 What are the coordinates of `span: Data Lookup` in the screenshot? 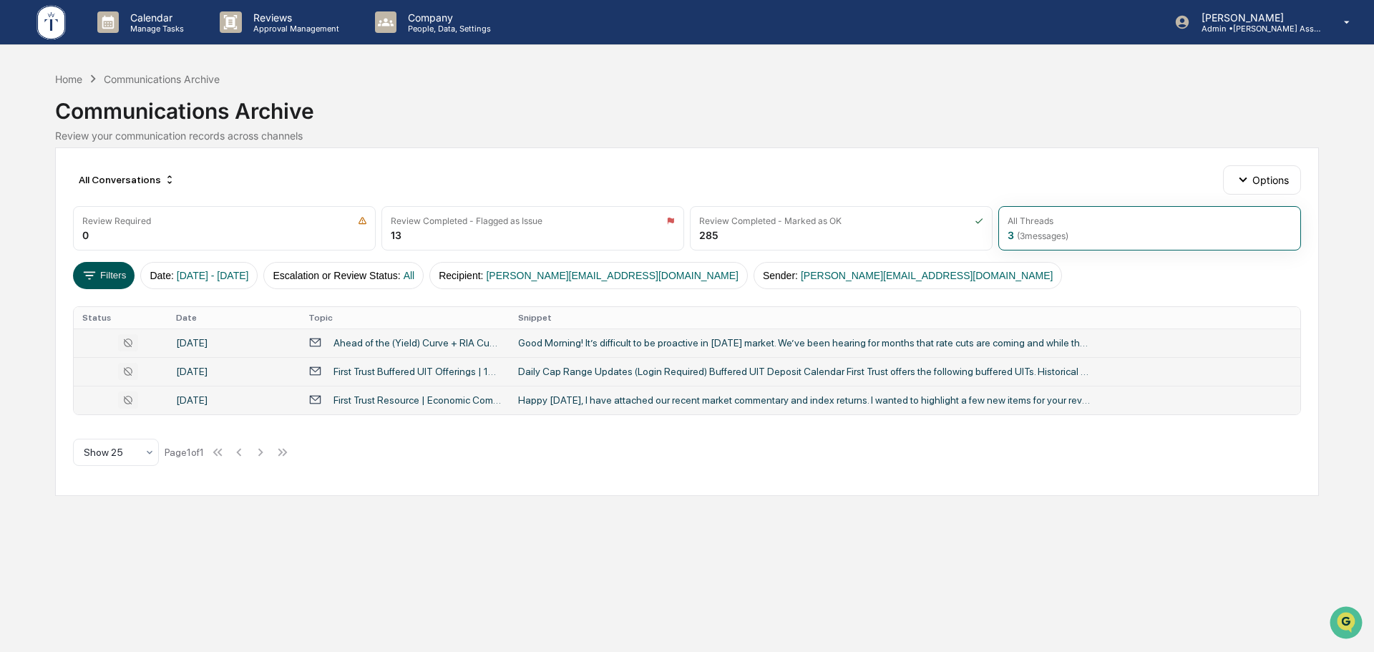 It's located at (59, 288).